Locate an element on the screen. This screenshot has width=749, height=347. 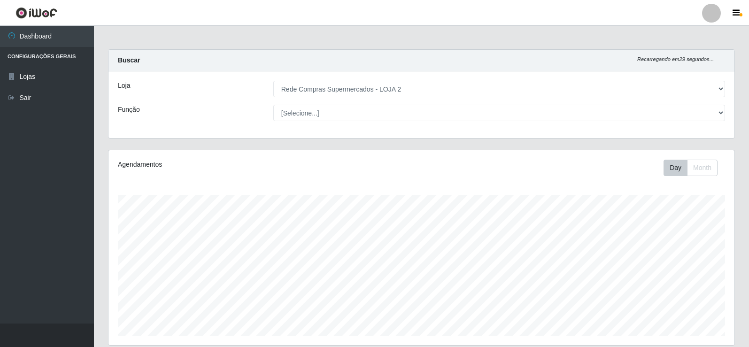
div: Toolbar with button groups is located at coordinates (694, 168).